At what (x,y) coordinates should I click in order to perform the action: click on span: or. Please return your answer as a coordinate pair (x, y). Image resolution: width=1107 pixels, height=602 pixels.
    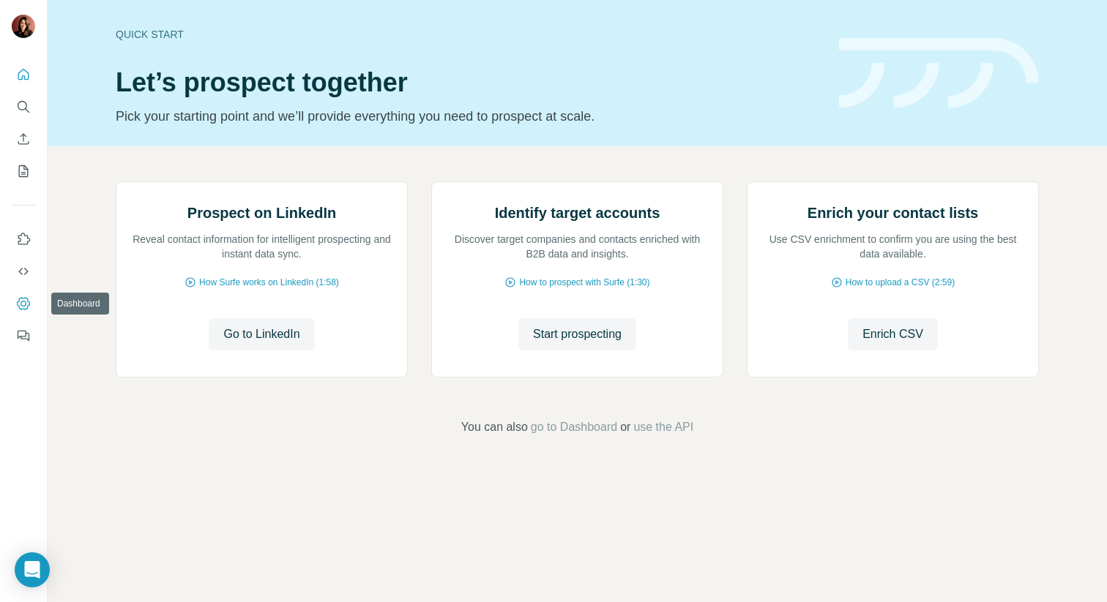
    Looking at the image, I should click on (625, 428).